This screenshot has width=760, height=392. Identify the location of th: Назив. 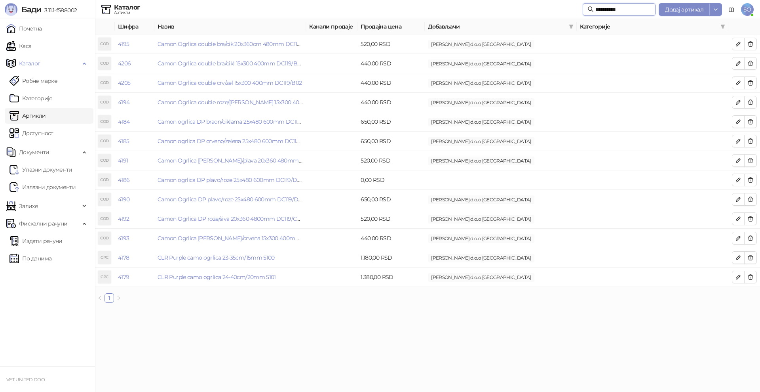
(230, 27).